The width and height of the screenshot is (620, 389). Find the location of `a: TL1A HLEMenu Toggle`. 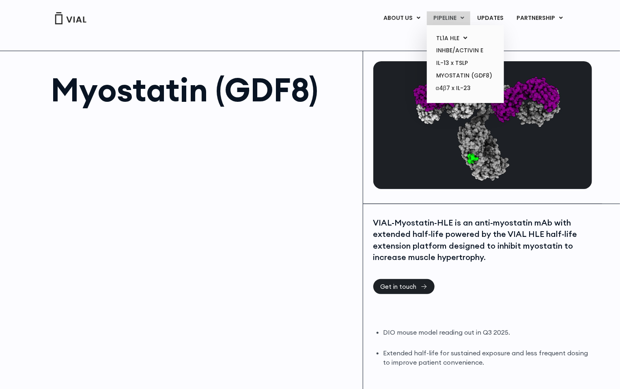

a: TL1A HLEMenu Toggle is located at coordinates (465, 38).